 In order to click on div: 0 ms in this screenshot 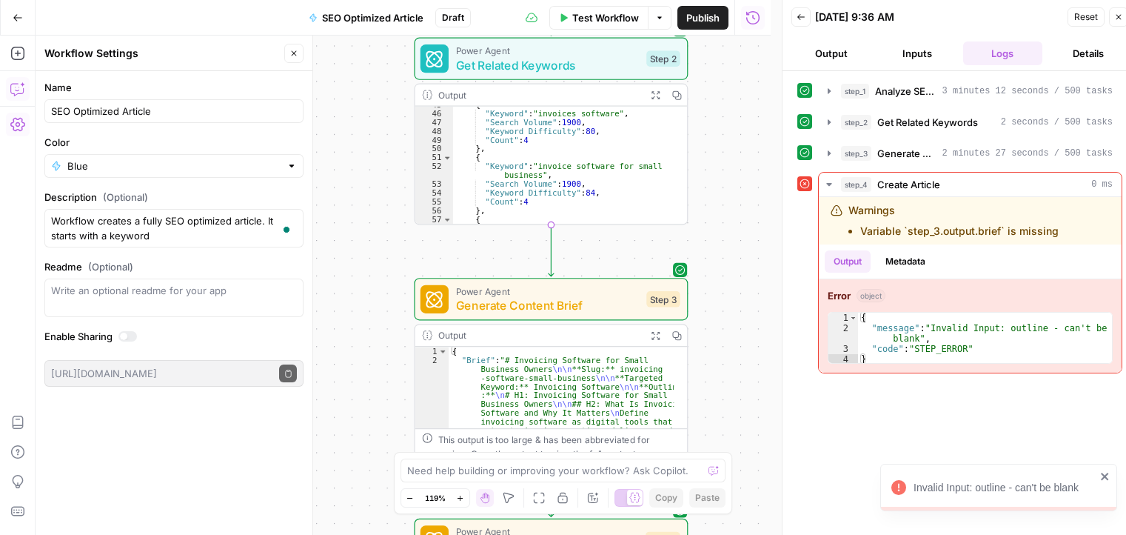, I will do `click(970, 284)`.